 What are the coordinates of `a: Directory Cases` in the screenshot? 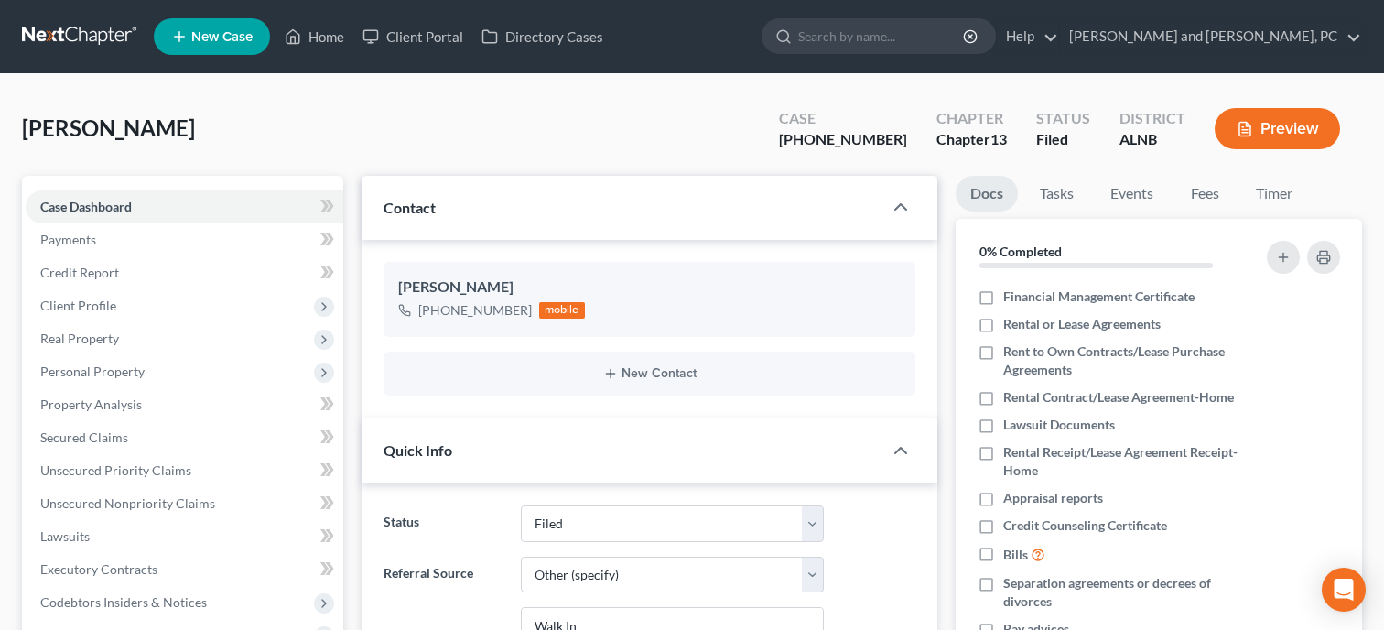 It's located at (542, 37).